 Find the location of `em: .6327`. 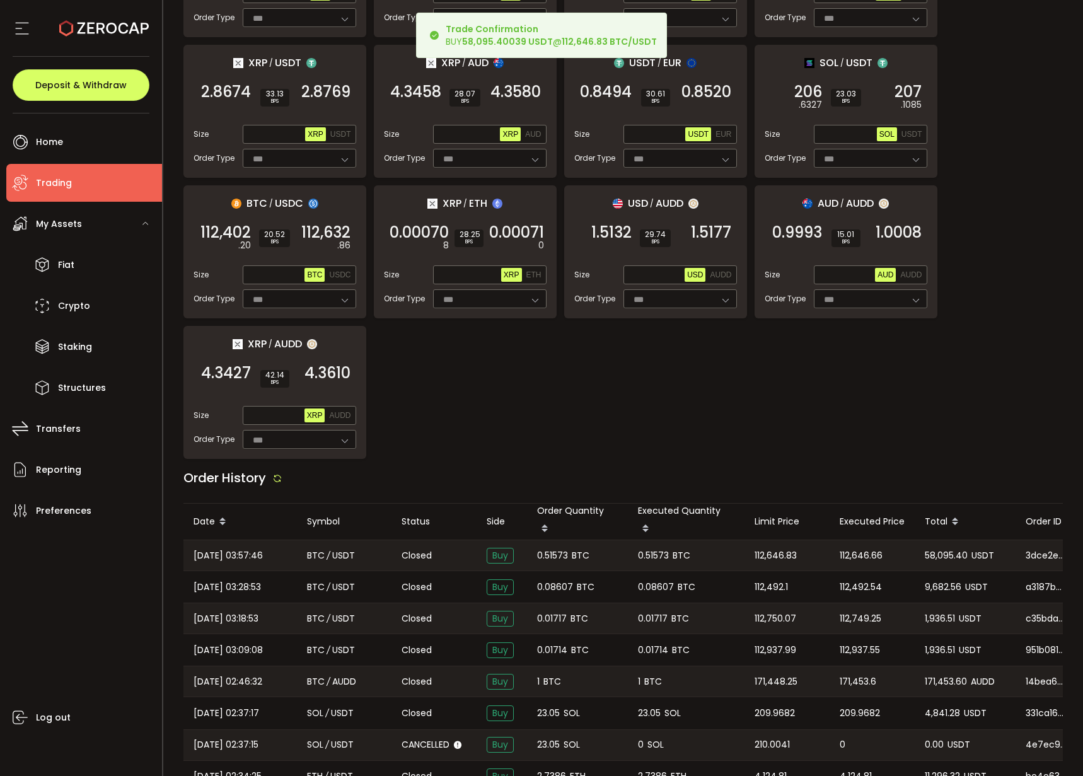

em: .6327 is located at coordinates (810, 105).